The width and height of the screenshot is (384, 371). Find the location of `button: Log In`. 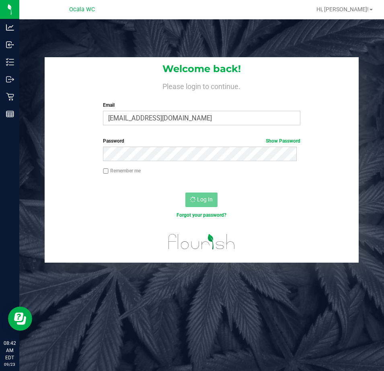

button: Log In is located at coordinates (202, 200).